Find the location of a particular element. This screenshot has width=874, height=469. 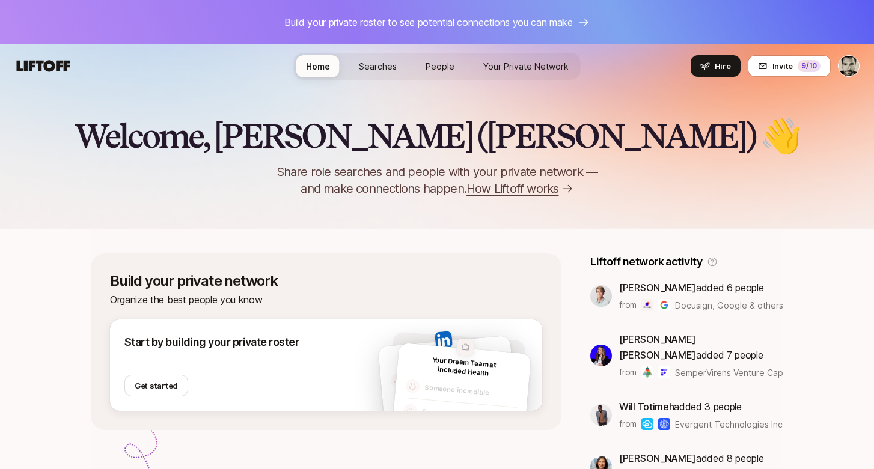

p: added 8 people is located at coordinates (701, 459).